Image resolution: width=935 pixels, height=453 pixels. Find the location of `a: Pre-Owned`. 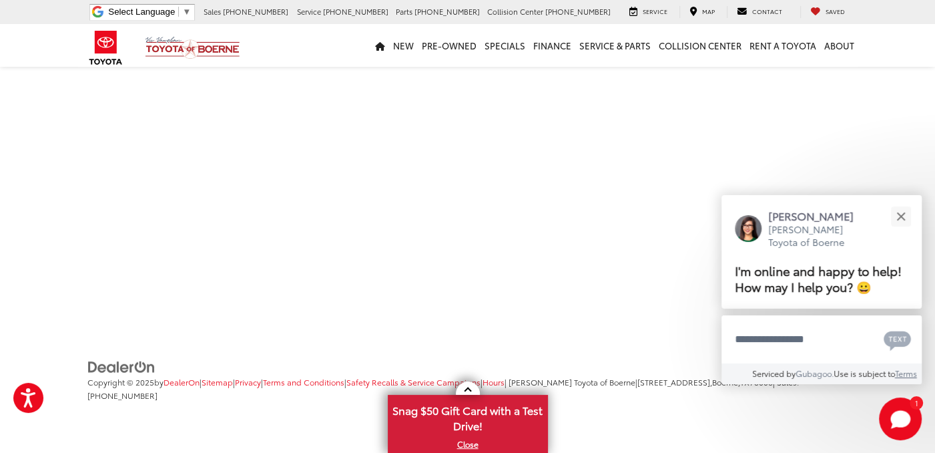

a: Pre-Owned is located at coordinates (449, 45).